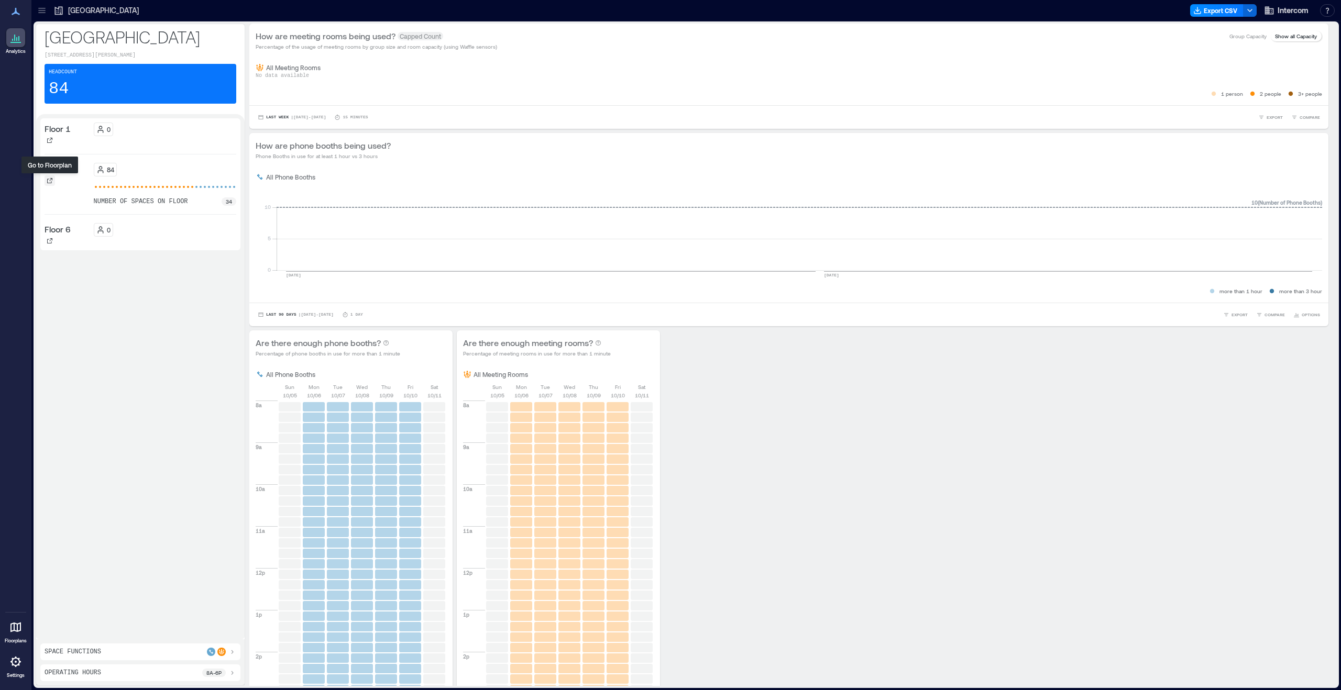  What do you see at coordinates (357, 315) in the screenshot?
I see `p: 1 Day` at bounding box center [357, 315].